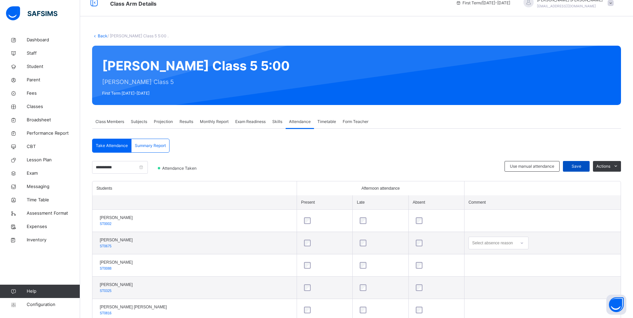 Image resolution: width=633 pixels, height=318 pixels. Describe the element at coordinates (180, 169) in the screenshot. I see `span: Attendance Taken` at that location.